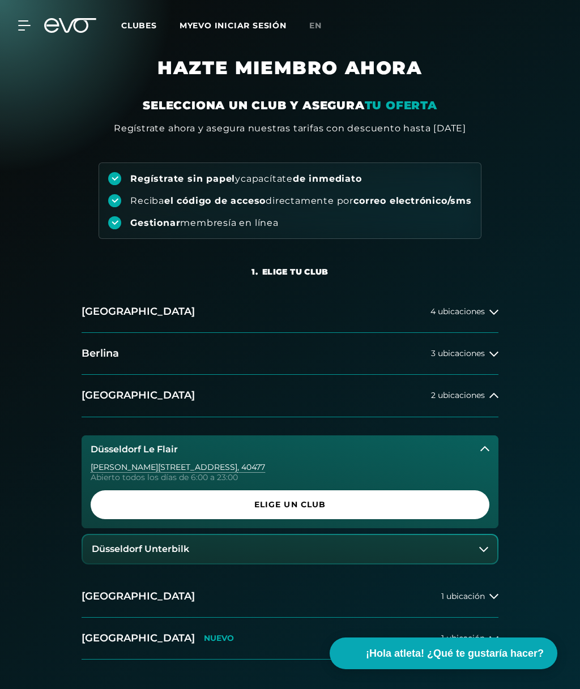 This screenshot has height=689, width=580. What do you see at coordinates (238, 178) in the screenshot?
I see `font: y` at bounding box center [238, 178].